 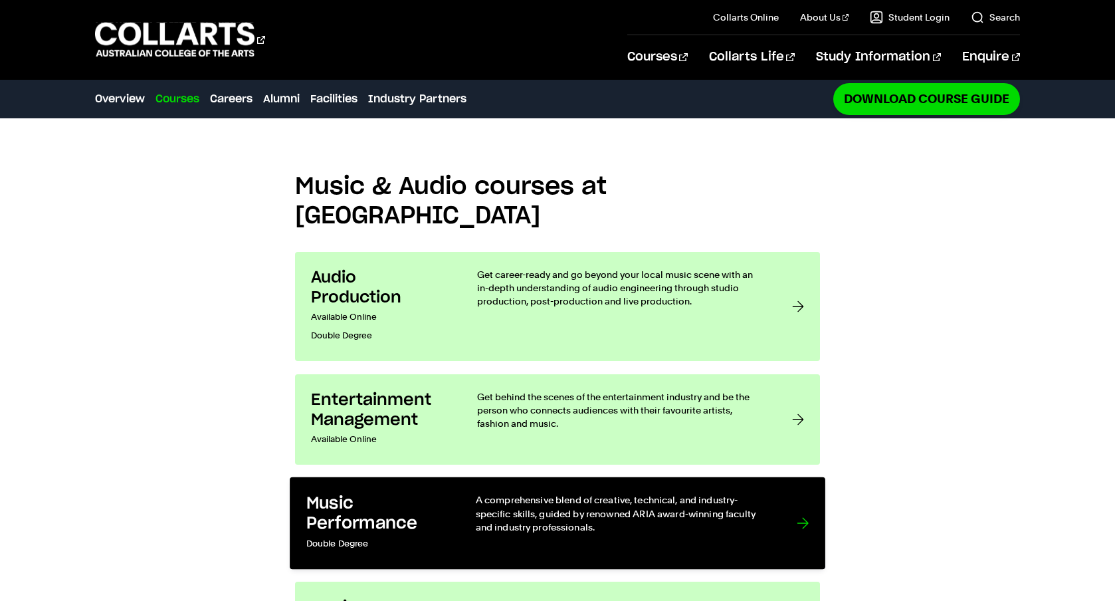 I want to click on a: Entertainment Management Available Online Get behind the scenes of the entertainment industry and..., so click(x=558, y=419).